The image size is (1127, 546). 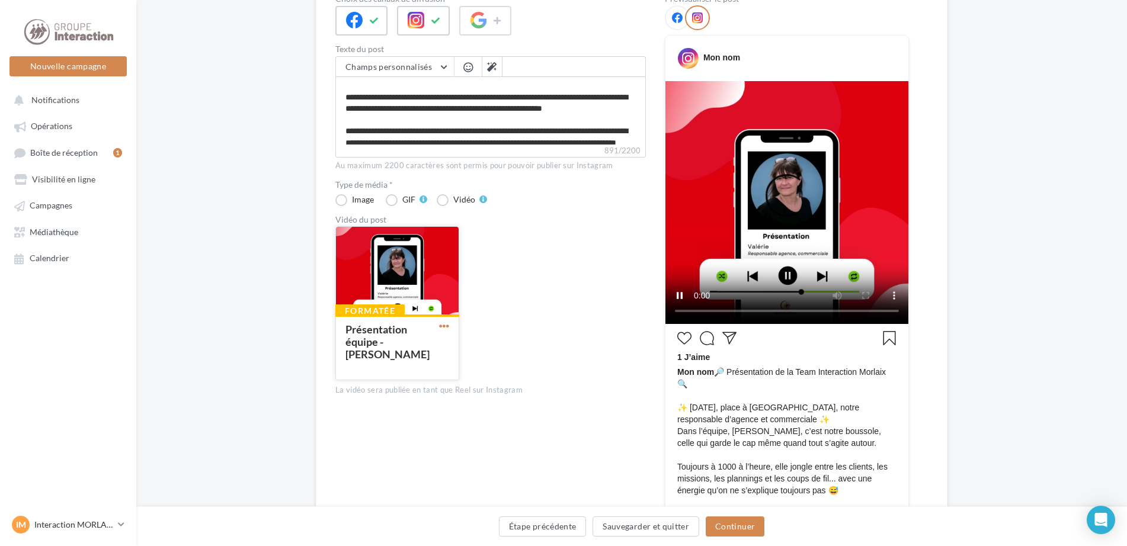 What do you see at coordinates (464, 200) in the screenshot?
I see `div: Vidéo` at bounding box center [464, 200].